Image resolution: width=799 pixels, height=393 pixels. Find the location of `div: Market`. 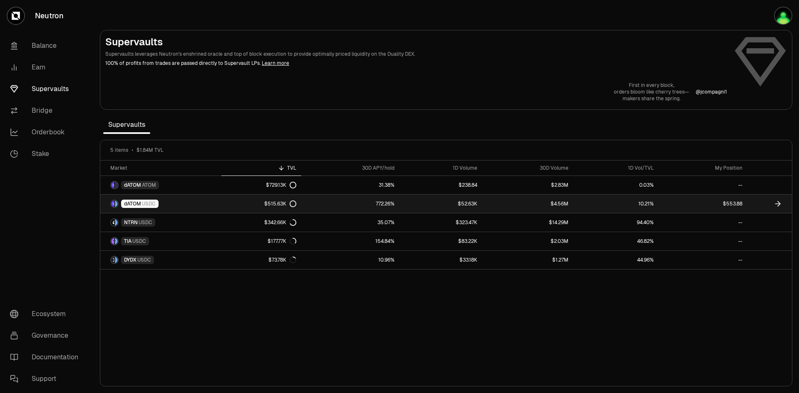

div: Market is located at coordinates (163, 168).